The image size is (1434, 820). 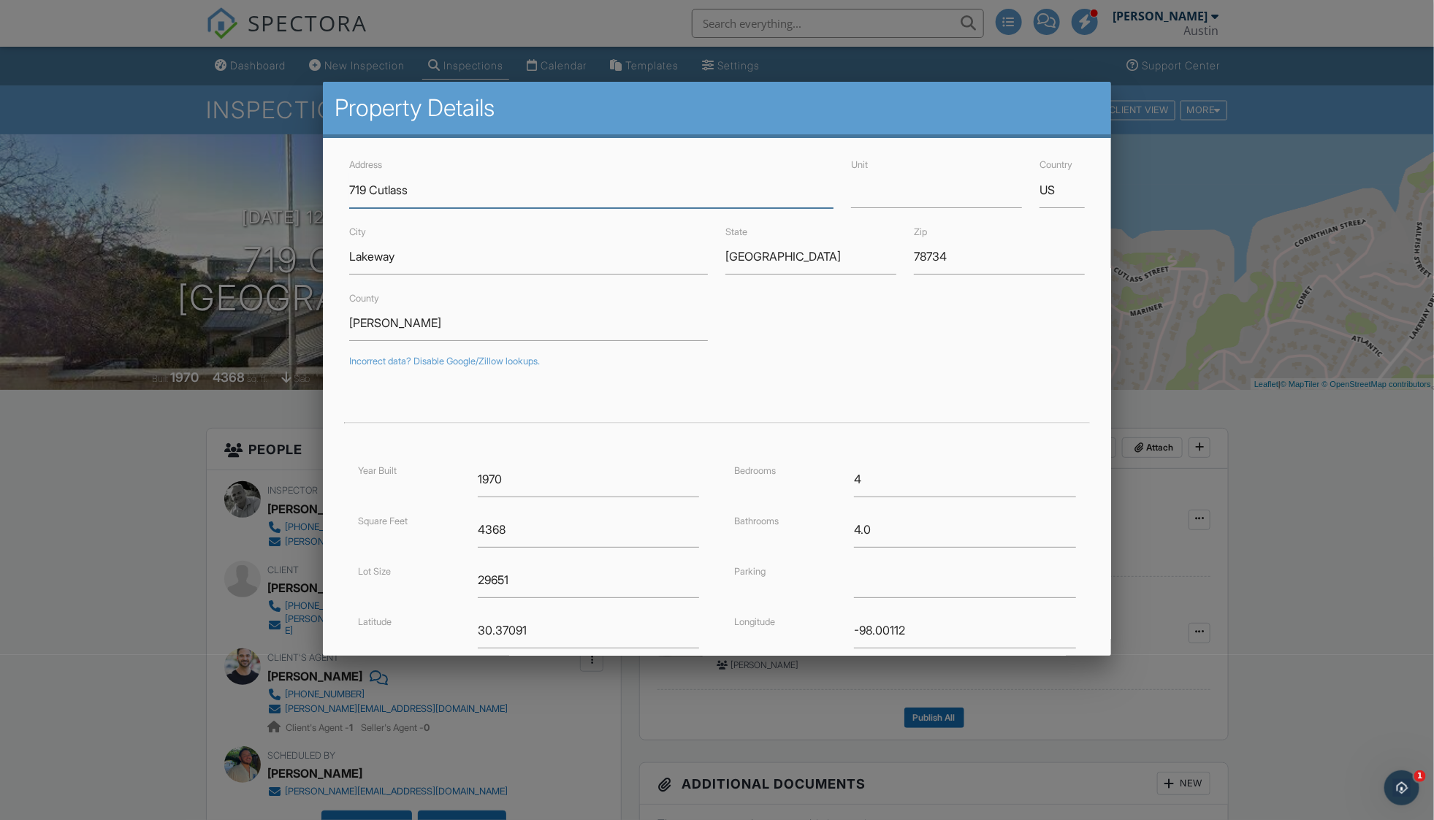 What do you see at coordinates (364, 298) in the screenshot?
I see `label: County` at bounding box center [364, 298].